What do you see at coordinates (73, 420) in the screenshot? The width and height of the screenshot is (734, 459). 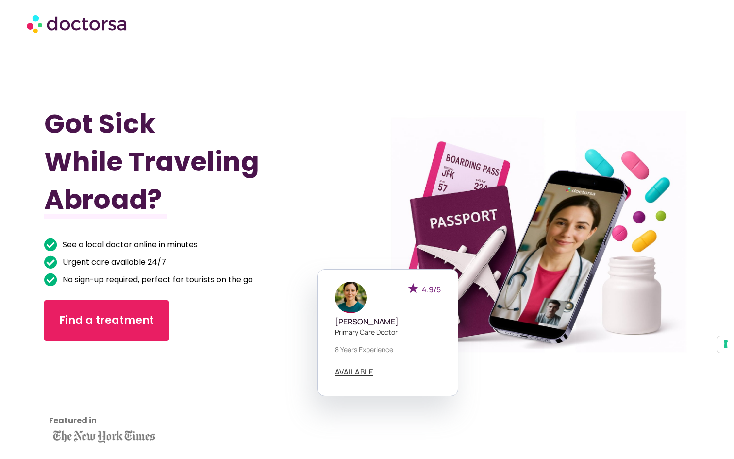 I see `strong: Featured in` at bounding box center [73, 420].